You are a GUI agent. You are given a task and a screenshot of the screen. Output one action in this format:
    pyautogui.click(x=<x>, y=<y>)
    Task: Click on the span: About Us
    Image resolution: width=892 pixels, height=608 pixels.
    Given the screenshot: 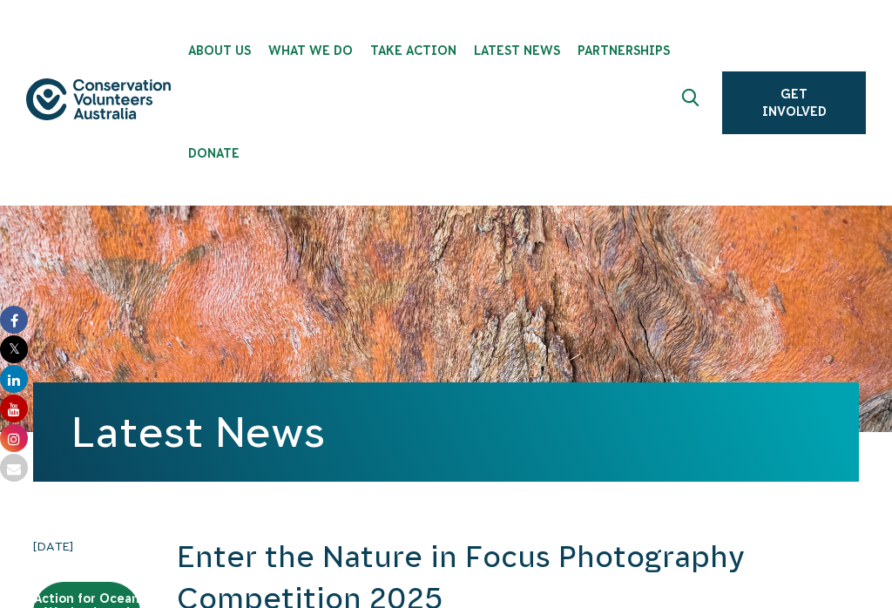 What is the action you would take?
    pyautogui.click(x=220, y=51)
    